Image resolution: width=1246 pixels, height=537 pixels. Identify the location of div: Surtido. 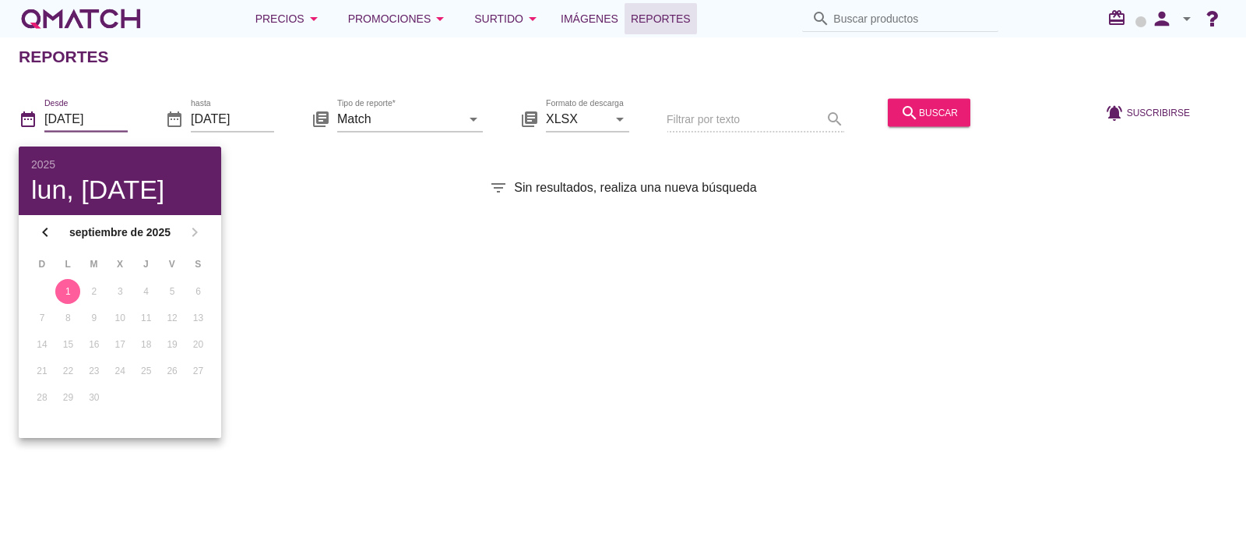
(508, 19).